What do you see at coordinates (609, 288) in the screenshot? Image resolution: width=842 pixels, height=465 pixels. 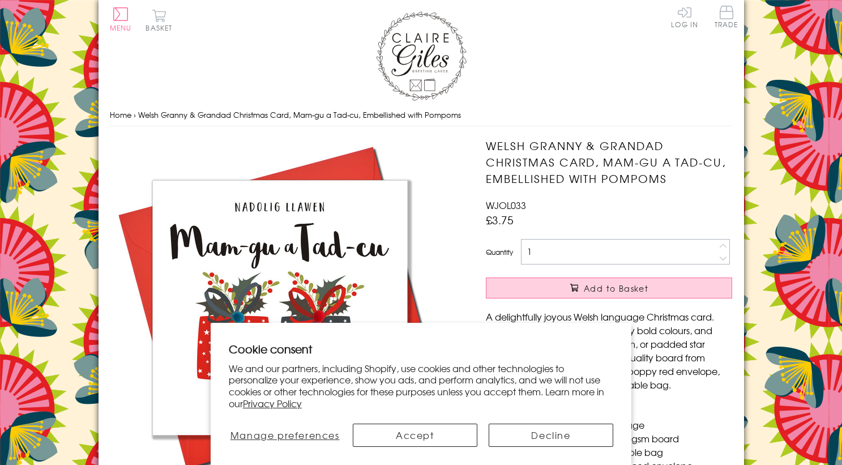 I see `button: Add to Basket` at bounding box center [609, 288].